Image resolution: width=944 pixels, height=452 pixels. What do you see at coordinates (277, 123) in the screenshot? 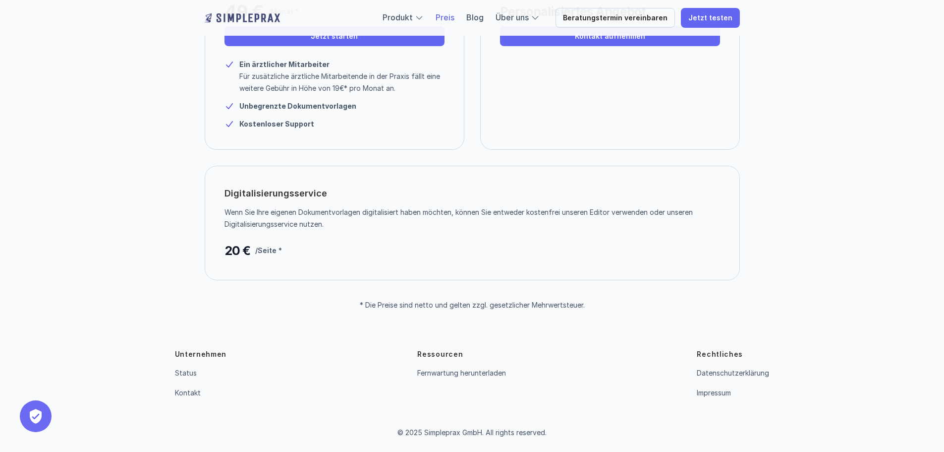
I see `strong: Kostenloser Support` at bounding box center [277, 123].